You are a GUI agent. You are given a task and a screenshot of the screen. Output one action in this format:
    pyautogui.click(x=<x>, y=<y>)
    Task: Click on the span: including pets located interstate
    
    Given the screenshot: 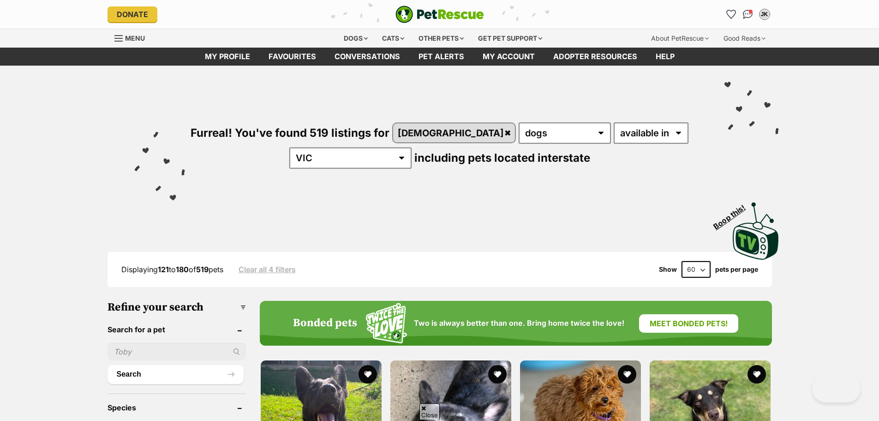 What is the action you would take?
    pyautogui.click(x=502, y=157)
    